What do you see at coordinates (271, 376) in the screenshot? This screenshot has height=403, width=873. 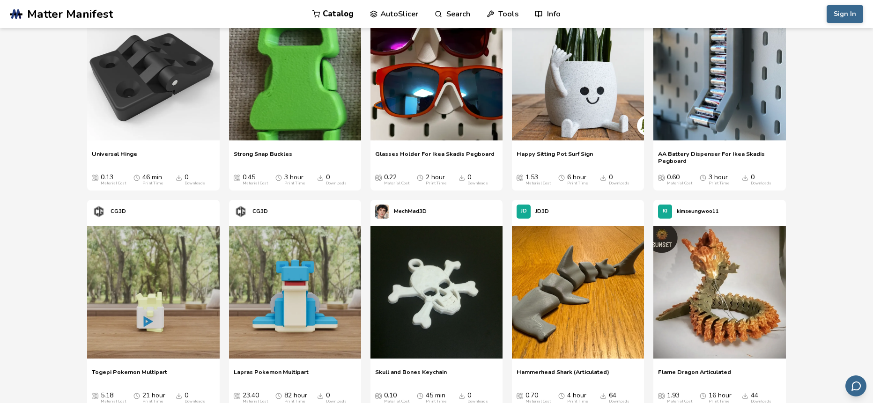 I see `span: Lapras Pokemon Multipart` at bounding box center [271, 376].